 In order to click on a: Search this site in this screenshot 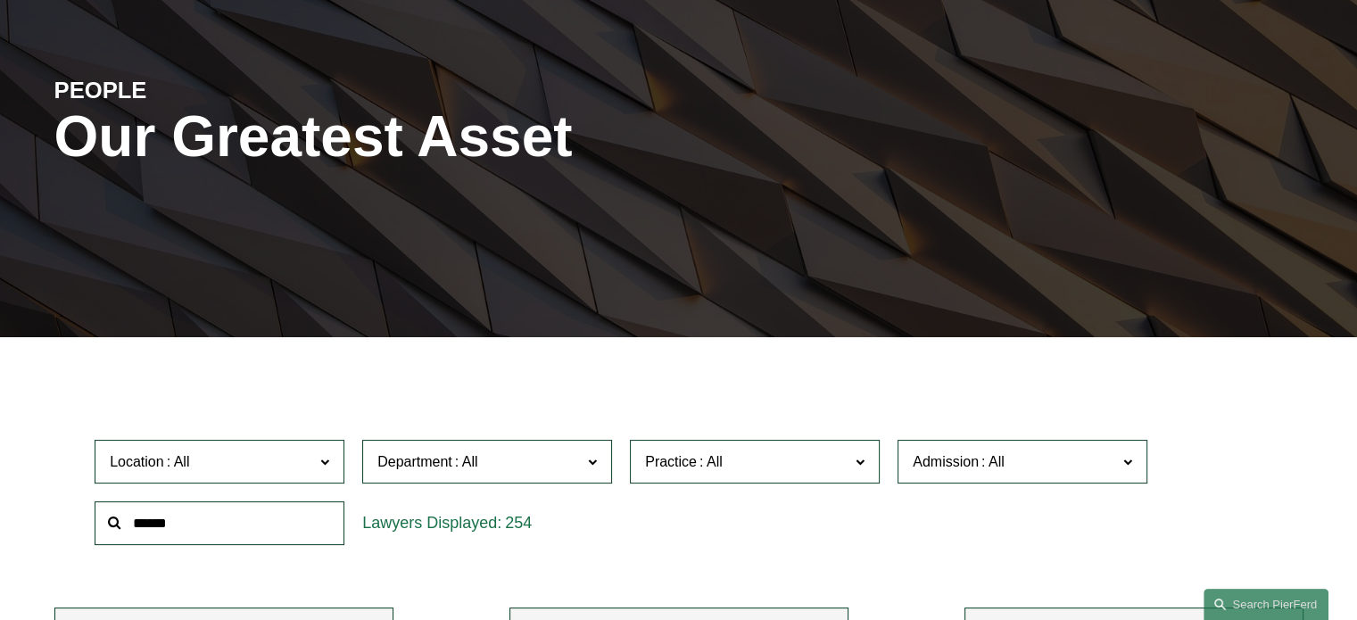, I will do `click(1266, 604)`.